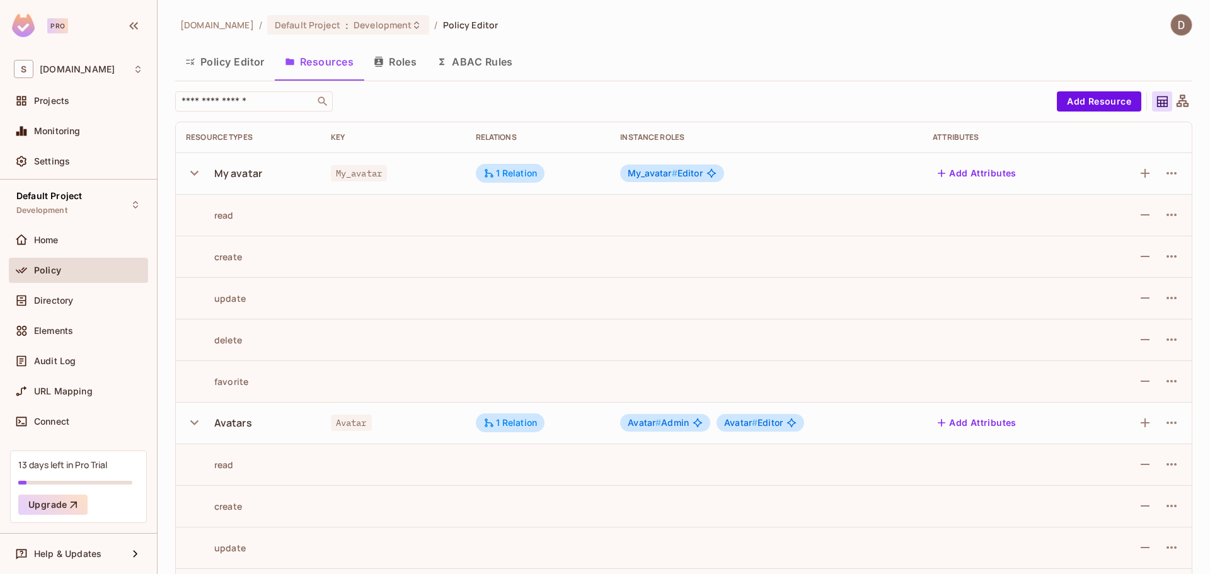 This screenshot has width=1210, height=574. I want to click on div: delete, so click(214, 340).